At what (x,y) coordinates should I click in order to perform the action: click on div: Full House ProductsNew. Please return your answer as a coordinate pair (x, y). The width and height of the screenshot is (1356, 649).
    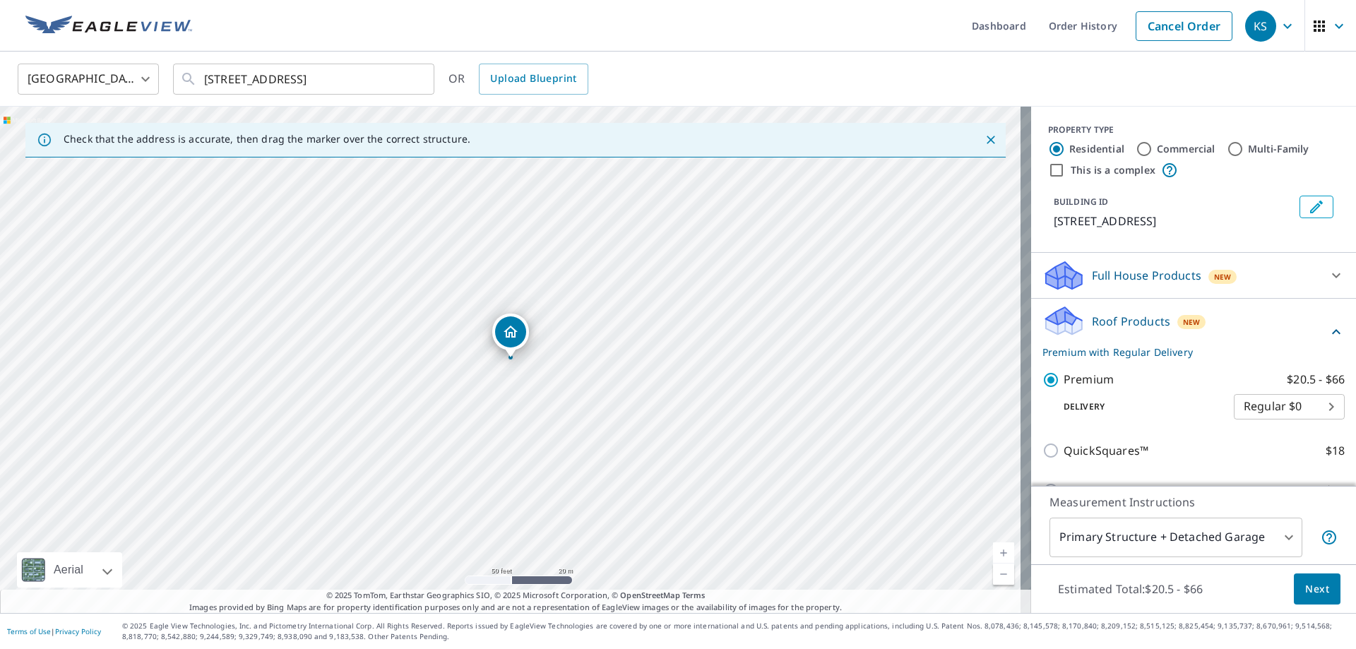
    Looking at the image, I should click on (1194, 275).